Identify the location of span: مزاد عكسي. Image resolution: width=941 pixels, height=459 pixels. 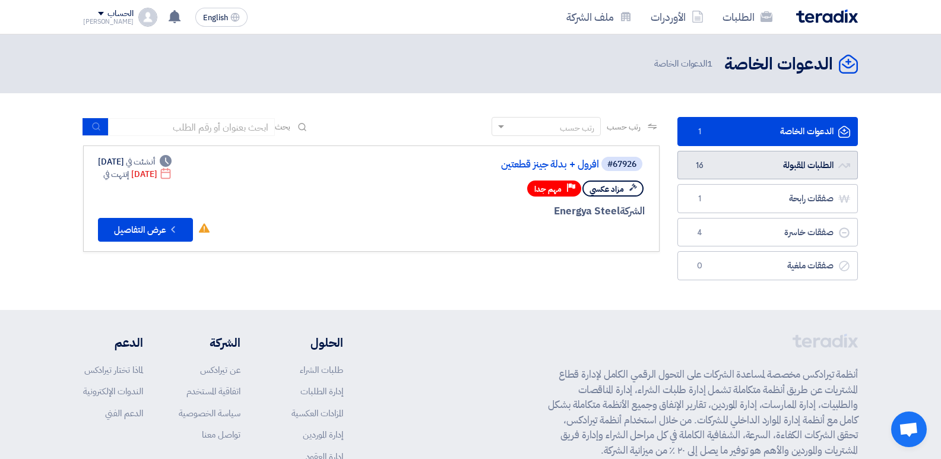
(607, 189).